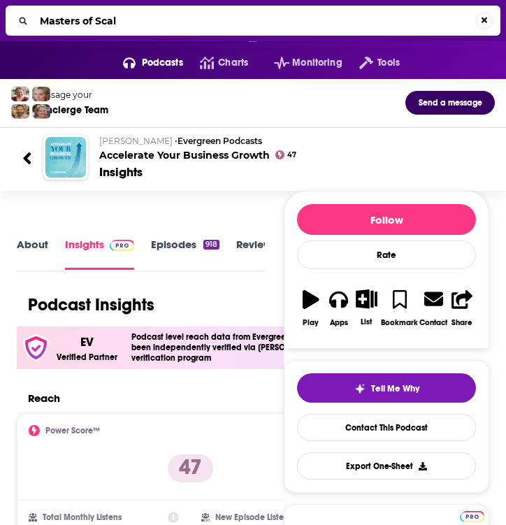  Describe the element at coordinates (253, 20) in the screenshot. I see `div: Search...` at that location.